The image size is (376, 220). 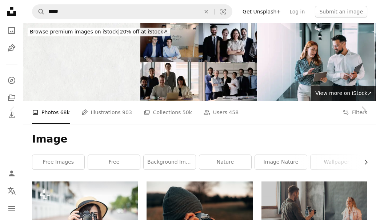 I want to click on img: Making decision on the move, so click(x=315, y=62).